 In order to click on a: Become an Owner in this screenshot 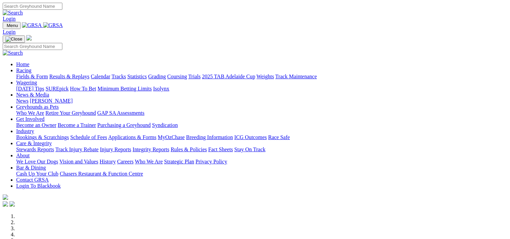, I will do `click(36, 125)`.